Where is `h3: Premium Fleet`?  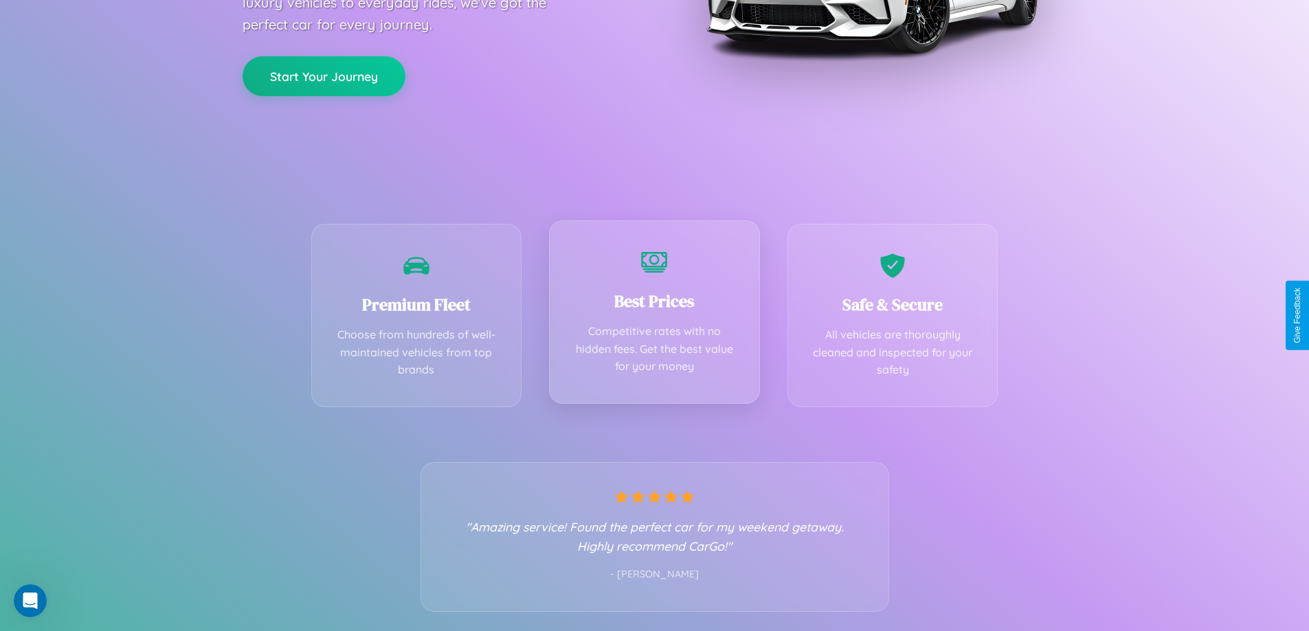 h3: Premium Fleet is located at coordinates (416, 304).